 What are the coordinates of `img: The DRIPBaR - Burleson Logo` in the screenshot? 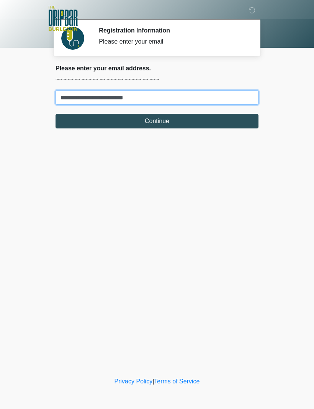 It's located at (63, 18).